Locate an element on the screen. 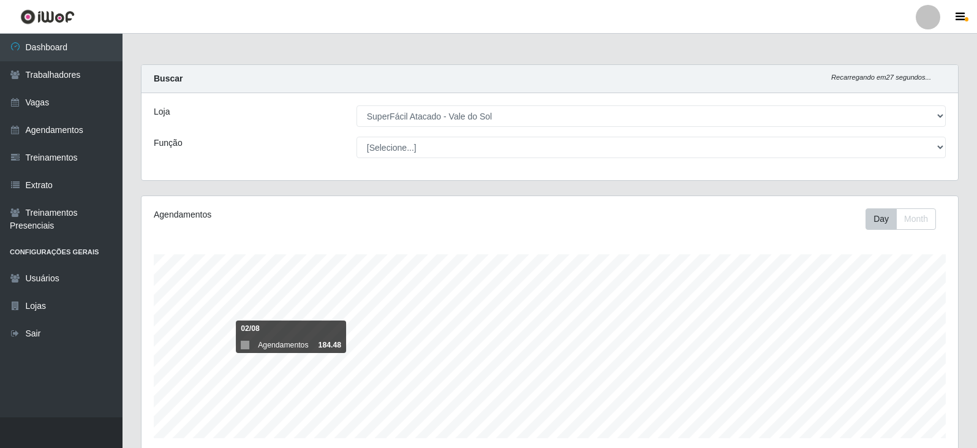  label: Função is located at coordinates (168, 143).